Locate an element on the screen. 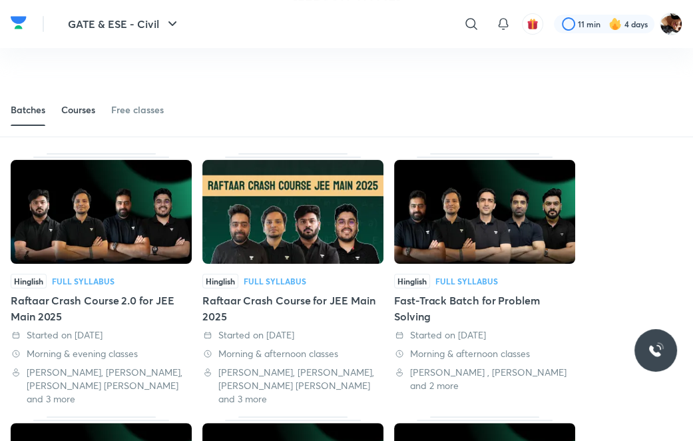 This screenshot has height=441, width=693. div: Morning & evening classes is located at coordinates (101, 354).